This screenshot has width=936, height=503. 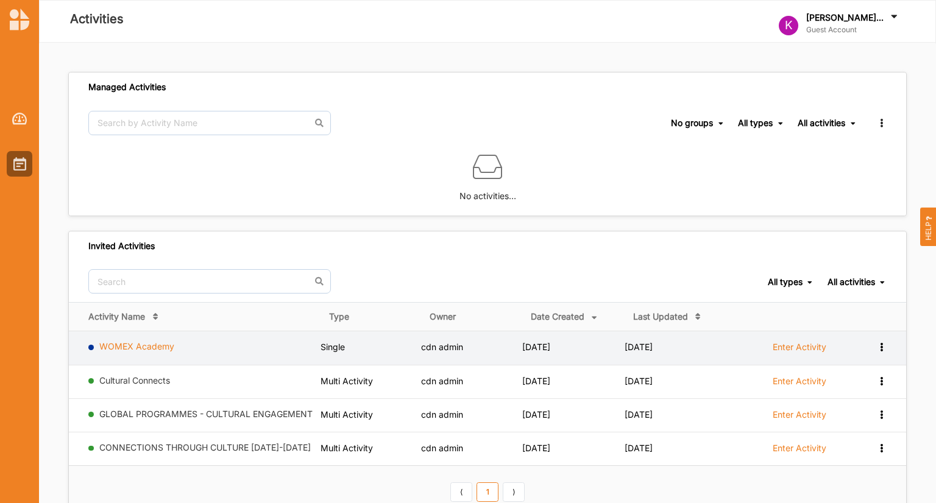 I want to click on div: Date Created, so click(x=557, y=317).